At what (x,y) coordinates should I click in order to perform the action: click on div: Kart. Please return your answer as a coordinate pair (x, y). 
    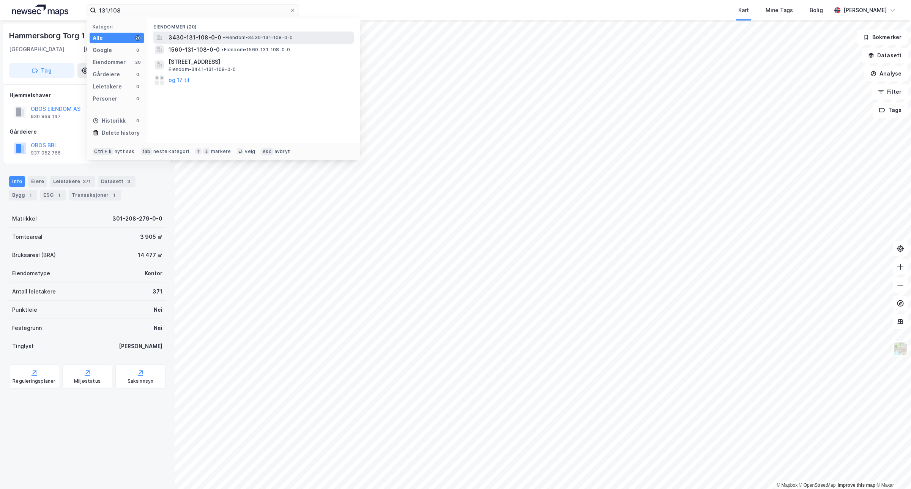
    Looking at the image, I should click on (744, 10).